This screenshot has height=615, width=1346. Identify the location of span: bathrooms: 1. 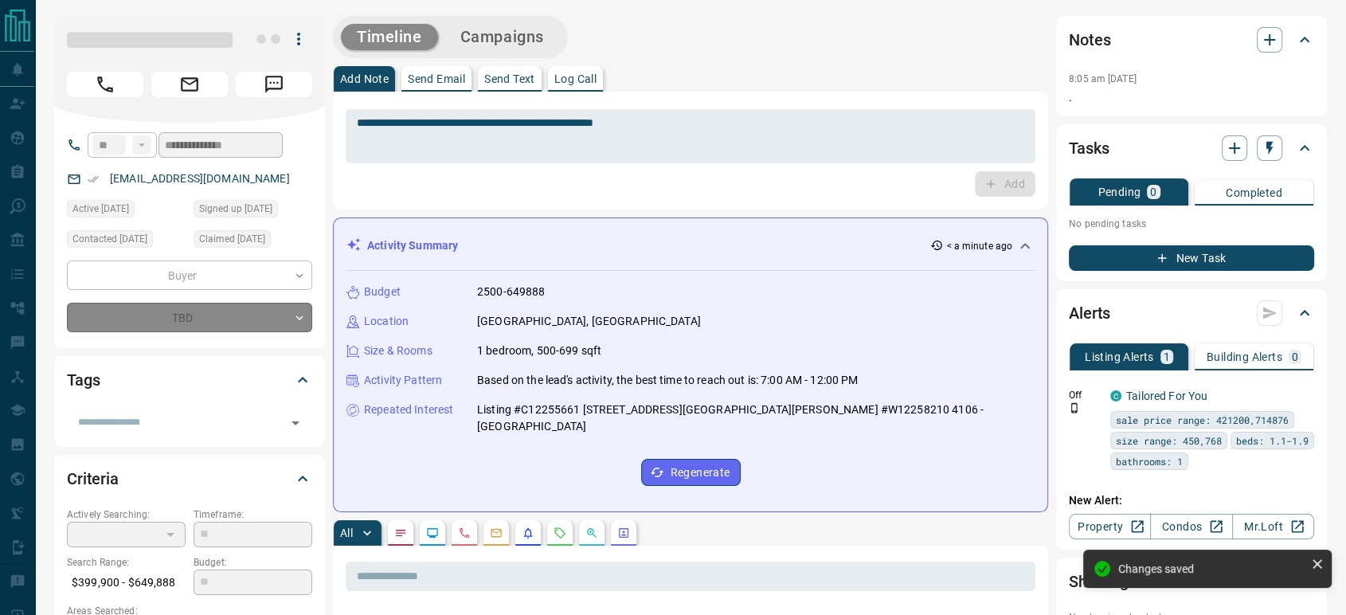
(1149, 461).